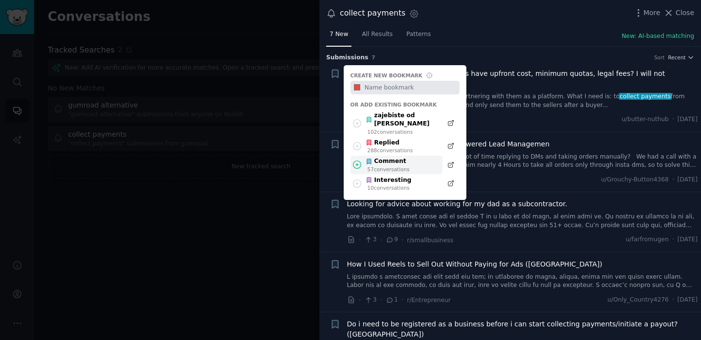  What do you see at coordinates (411, 88) in the screenshot?
I see `input: Name bookmark` at bounding box center [411, 88].